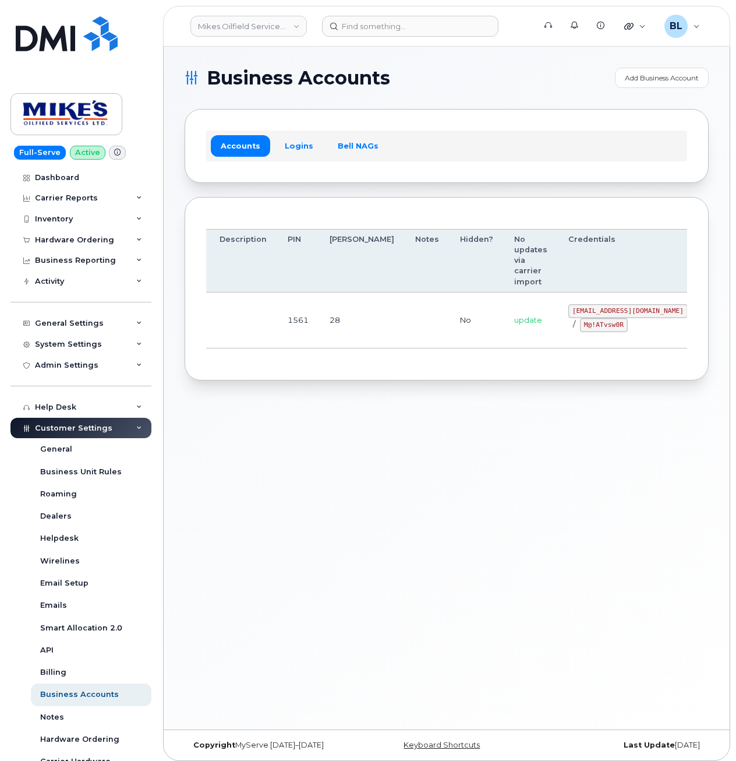  Describe the element at coordinates (650, 745) in the screenshot. I see `strong: Last Update` at that location.